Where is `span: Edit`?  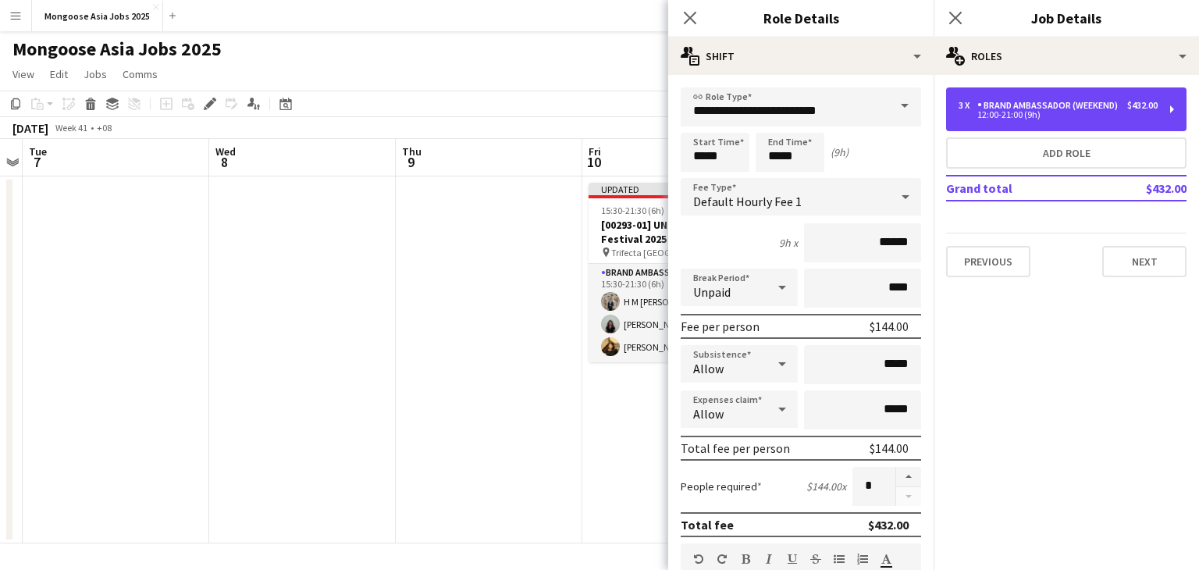
span: Edit is located at coordinates (59, 74).